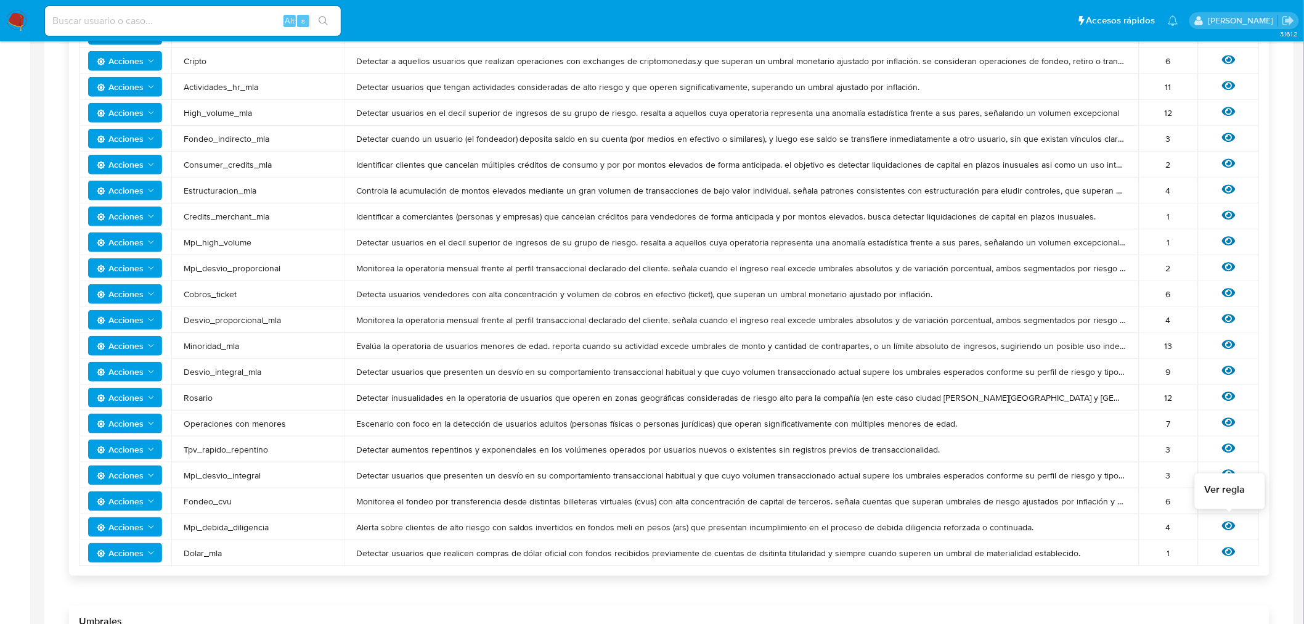 The image size is (1304, 624). I want to click on span: Ver regla, so click(1225, 489).